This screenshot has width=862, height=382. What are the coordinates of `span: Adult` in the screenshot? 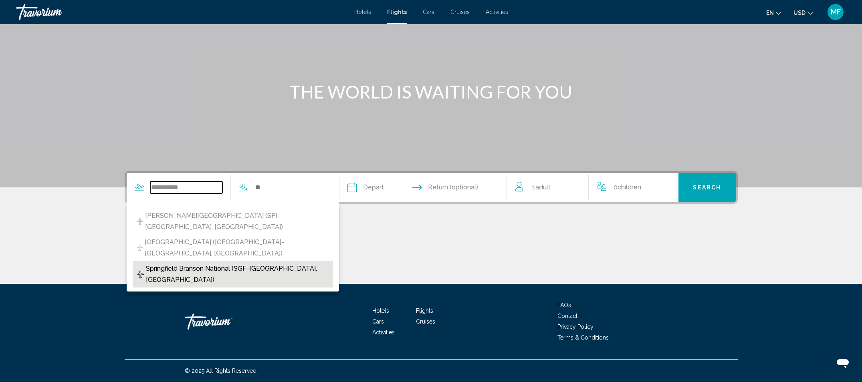 It's located at (543, 187).